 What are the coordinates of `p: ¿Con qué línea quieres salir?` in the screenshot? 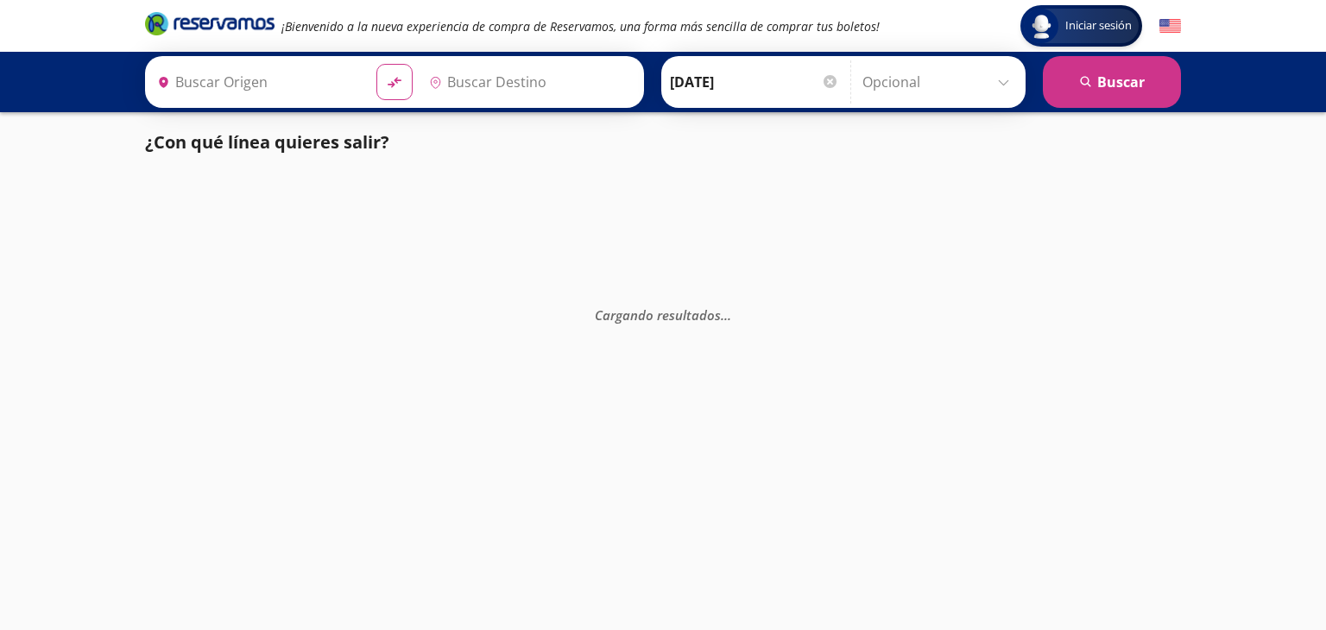 It's located at (267, 142).